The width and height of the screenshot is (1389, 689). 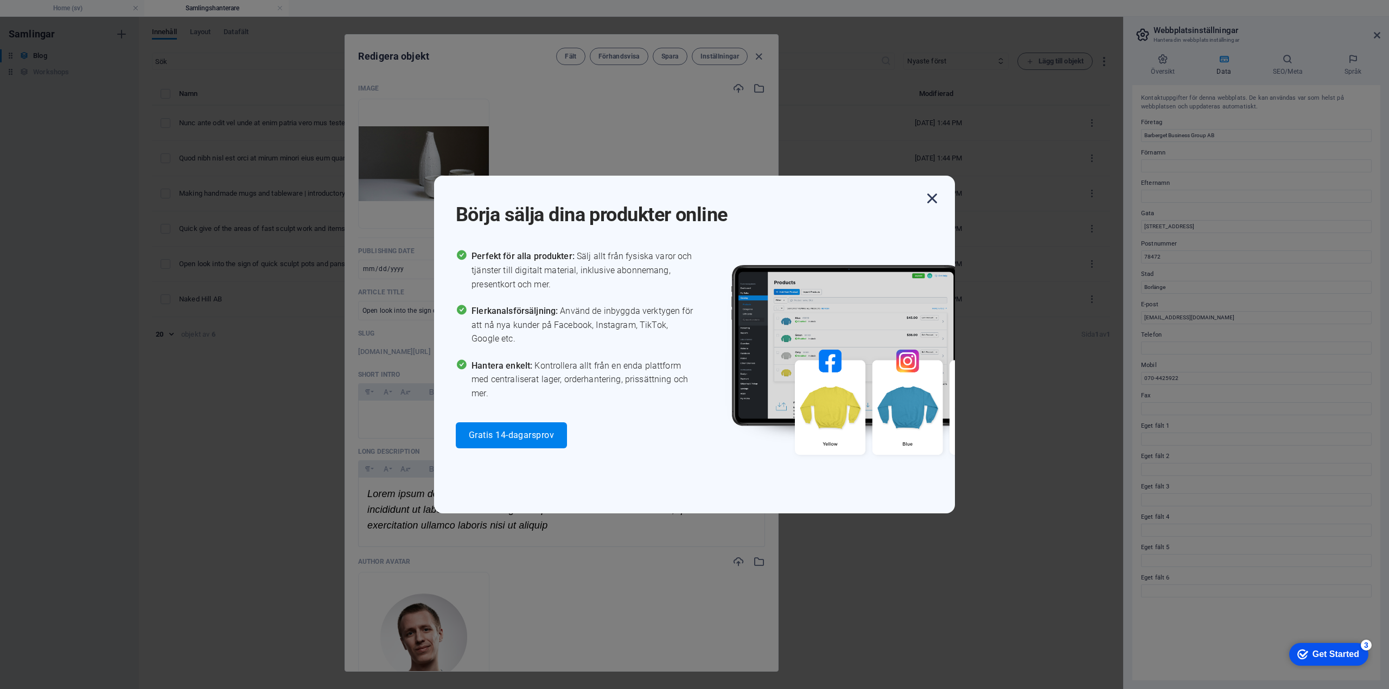 I want to click on button: Gratis 14-dagarsprov, so click(x=511, y=436).